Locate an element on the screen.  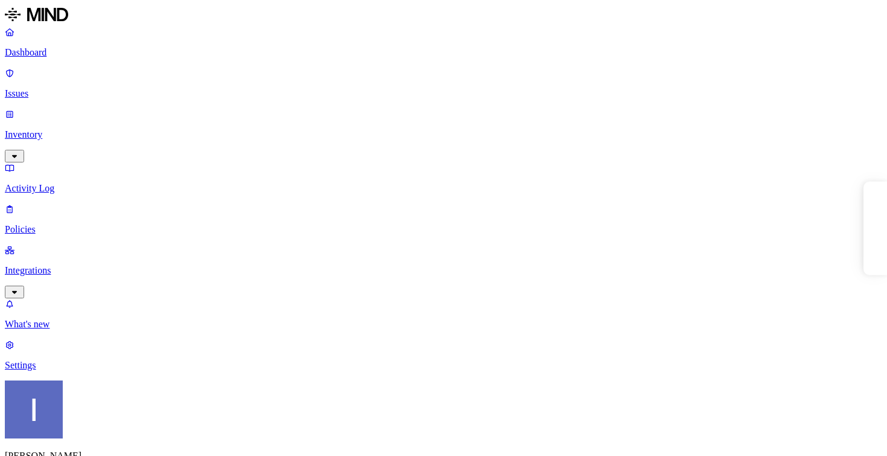
p: Integrations is located at coordinates (444, 270).